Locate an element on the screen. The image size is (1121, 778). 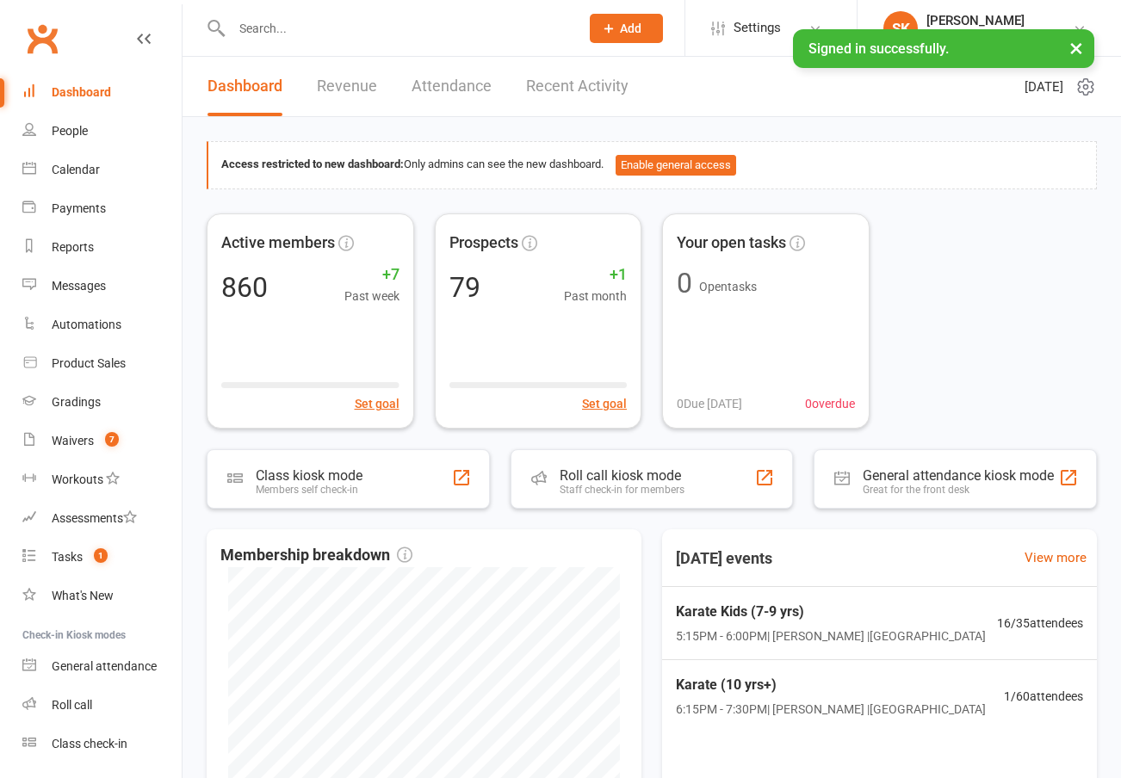
div: Great for the front desk is located at coordinates (958, 490).